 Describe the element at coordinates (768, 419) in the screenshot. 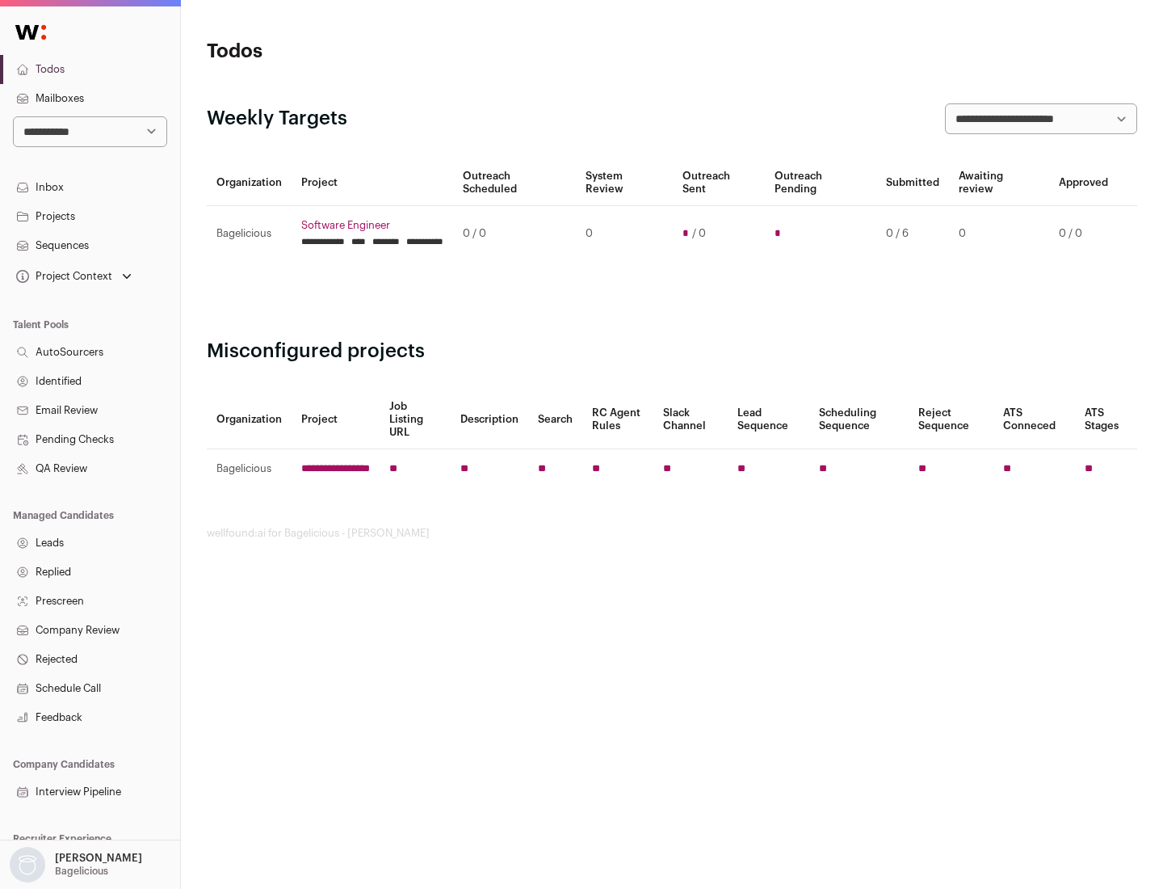

I see `th: Lead Sequence` at that location.